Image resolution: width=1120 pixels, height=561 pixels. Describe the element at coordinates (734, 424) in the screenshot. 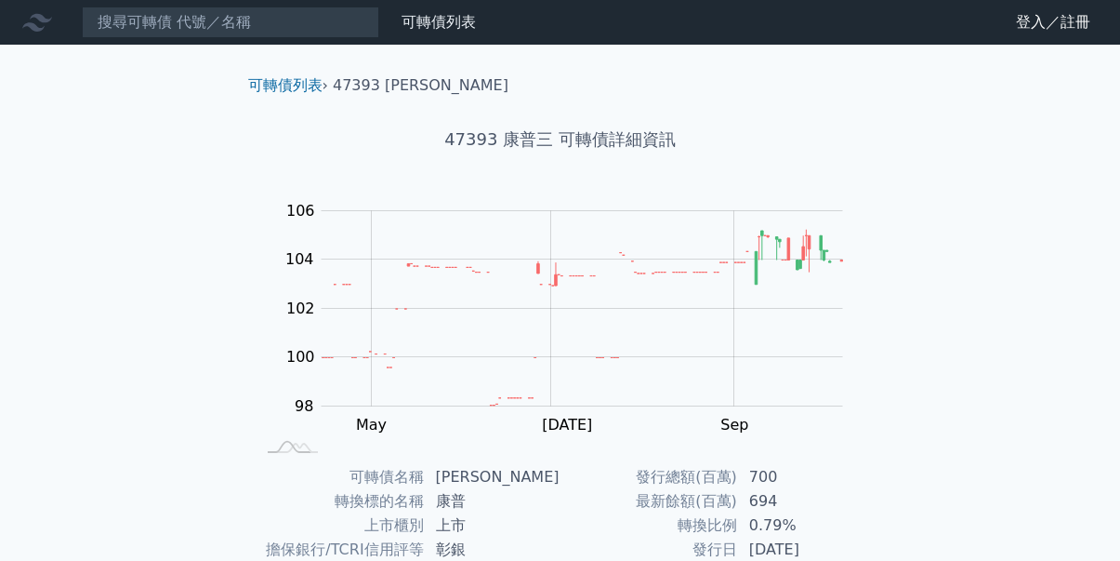

I see `tspan: Sep` at that location.